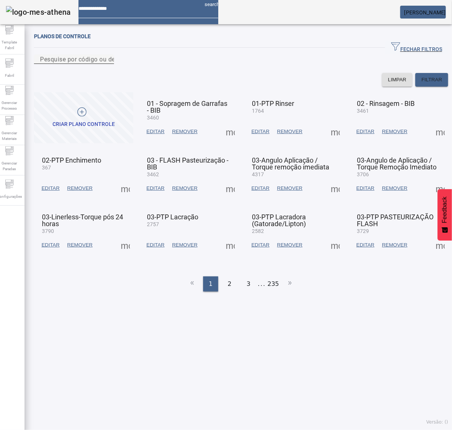 Image resolution: width=452 pixels, height=430 pixels. Describe the element at coordinates (153, 224) in the screenshot. I see `span: 2757` at that location.